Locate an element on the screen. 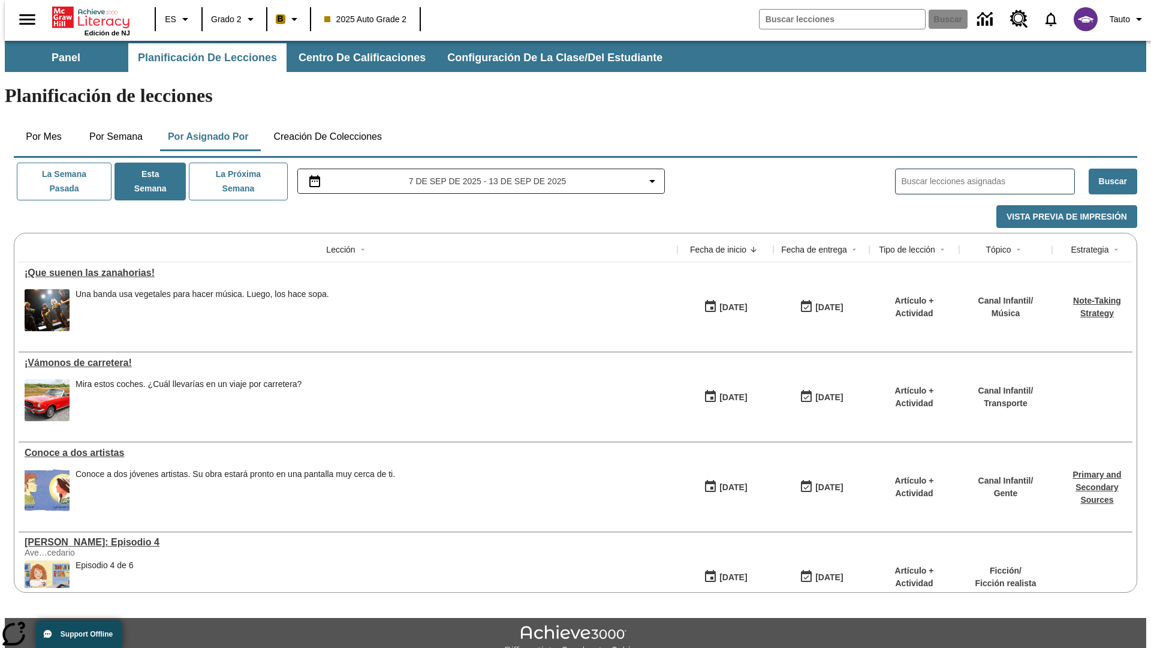 This screenshot has height=648, width=1151. img: avatar image is located at coordinates (1086, 19).